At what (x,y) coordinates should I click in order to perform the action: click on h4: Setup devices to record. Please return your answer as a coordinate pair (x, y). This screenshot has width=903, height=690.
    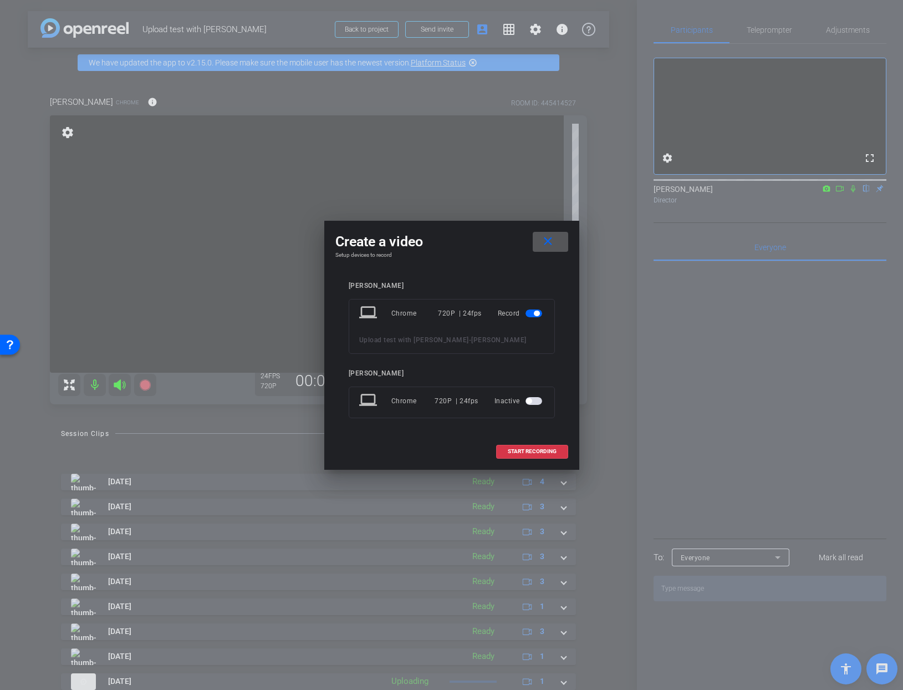
    Looking at the image, I should click on (452, 255).